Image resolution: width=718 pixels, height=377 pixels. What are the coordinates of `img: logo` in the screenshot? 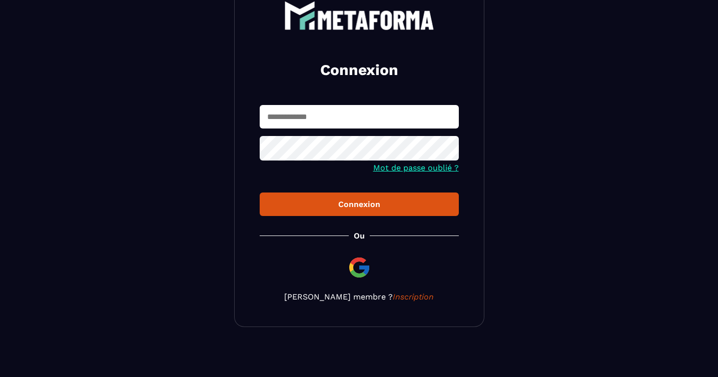 It's located at (359, 16).